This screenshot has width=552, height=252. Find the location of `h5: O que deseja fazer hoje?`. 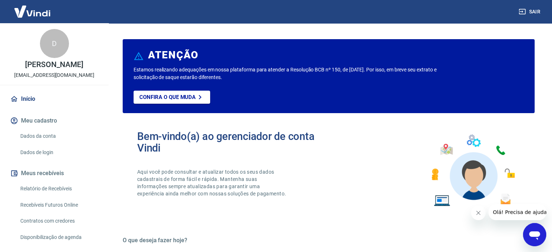

h5: O que deseja fazer hoje? is located at coordinates (328, 241).